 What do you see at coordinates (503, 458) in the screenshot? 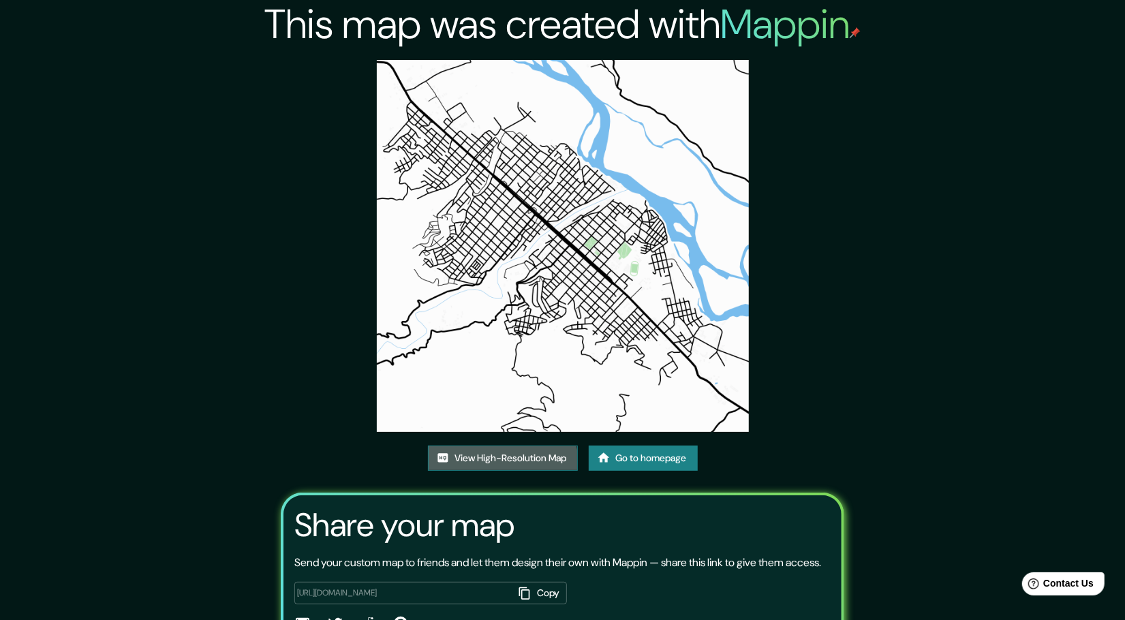
I see `a: View High-Resolution Map` at bounding box center [503, 458].